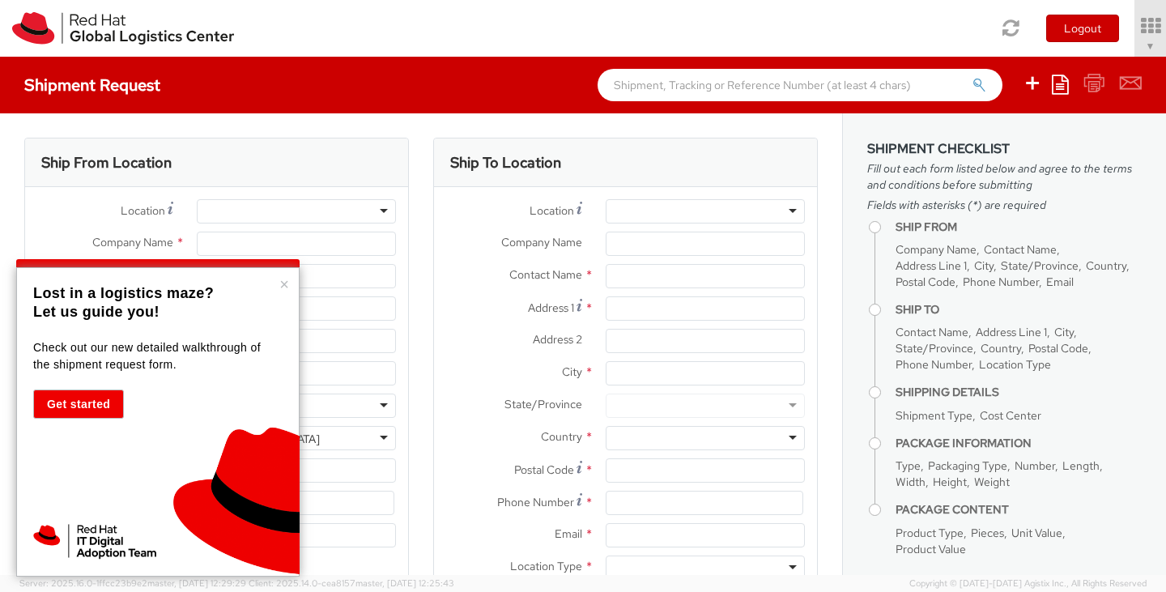 The height and width of the screenshot is (592, 1166). What do you see at coordinates (1035, 465) in the screenshot?
I see `span: Number` at bounding box center [1035, 465].